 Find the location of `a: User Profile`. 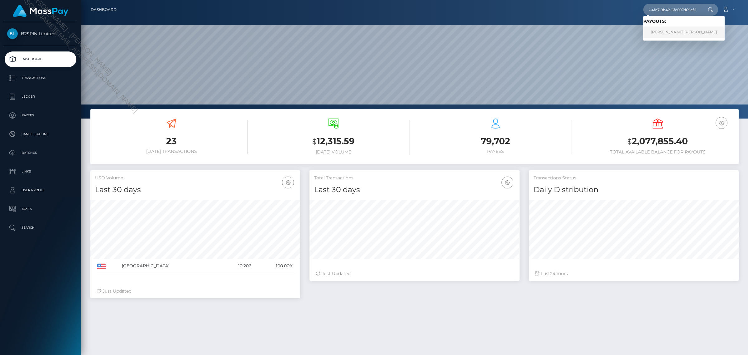

a: User Profile is located at coordinates (41, 190).